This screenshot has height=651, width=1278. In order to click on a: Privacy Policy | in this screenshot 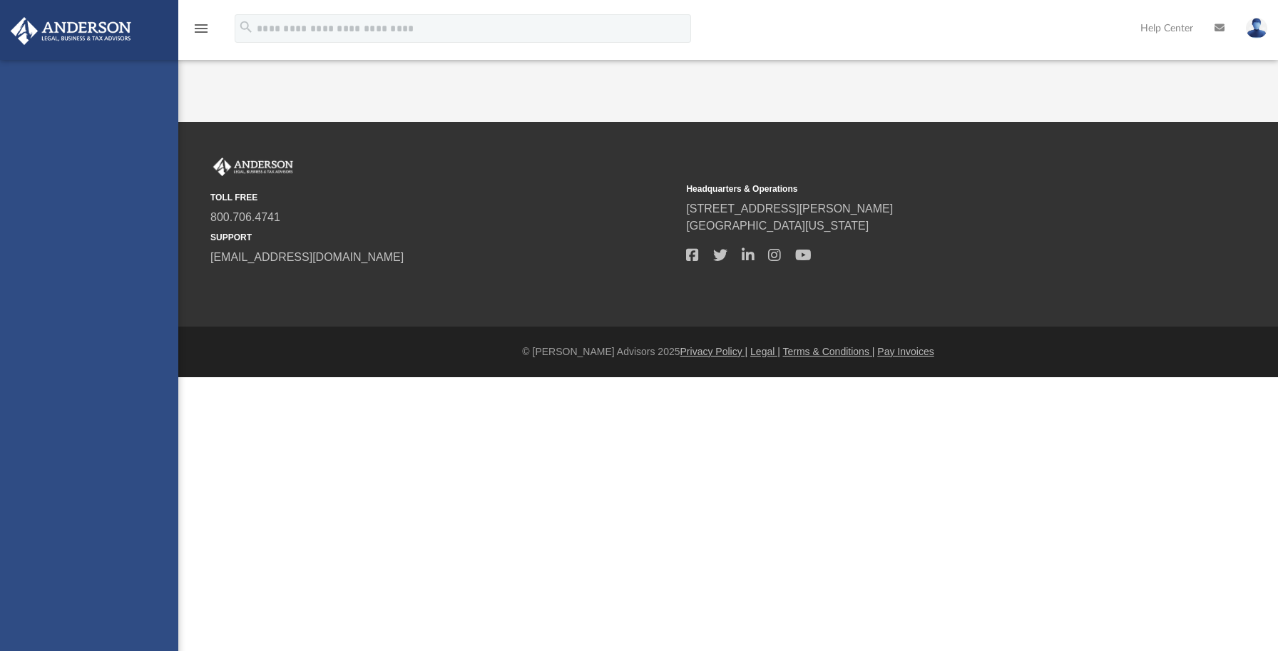, I will do `click(714, 352)`.